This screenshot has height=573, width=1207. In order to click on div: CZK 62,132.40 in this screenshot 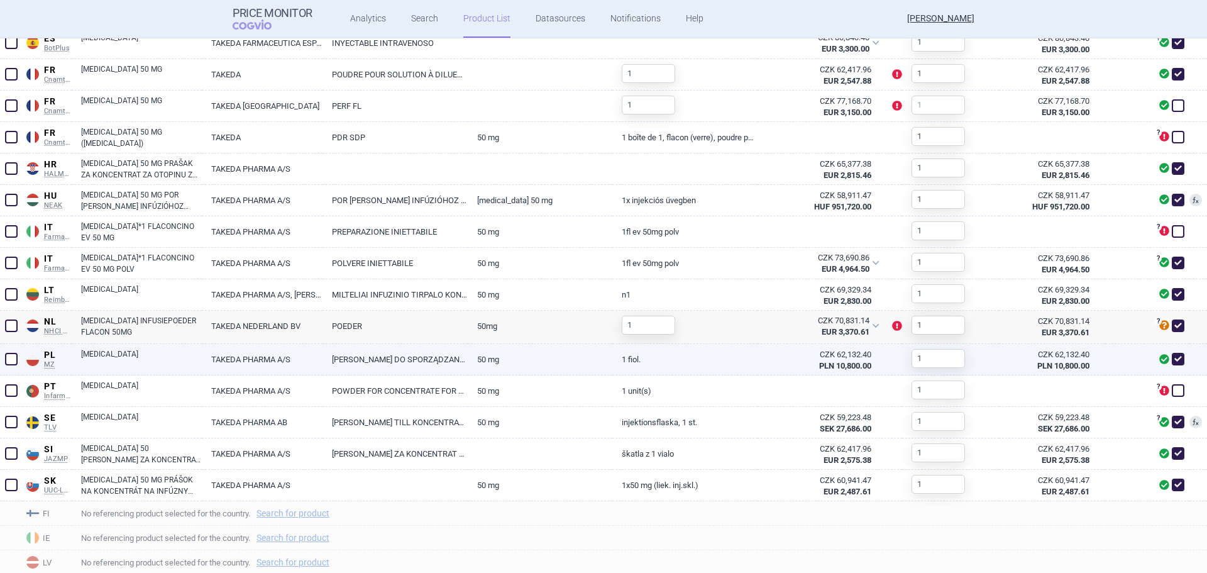, I will do `click(819, 355)`.